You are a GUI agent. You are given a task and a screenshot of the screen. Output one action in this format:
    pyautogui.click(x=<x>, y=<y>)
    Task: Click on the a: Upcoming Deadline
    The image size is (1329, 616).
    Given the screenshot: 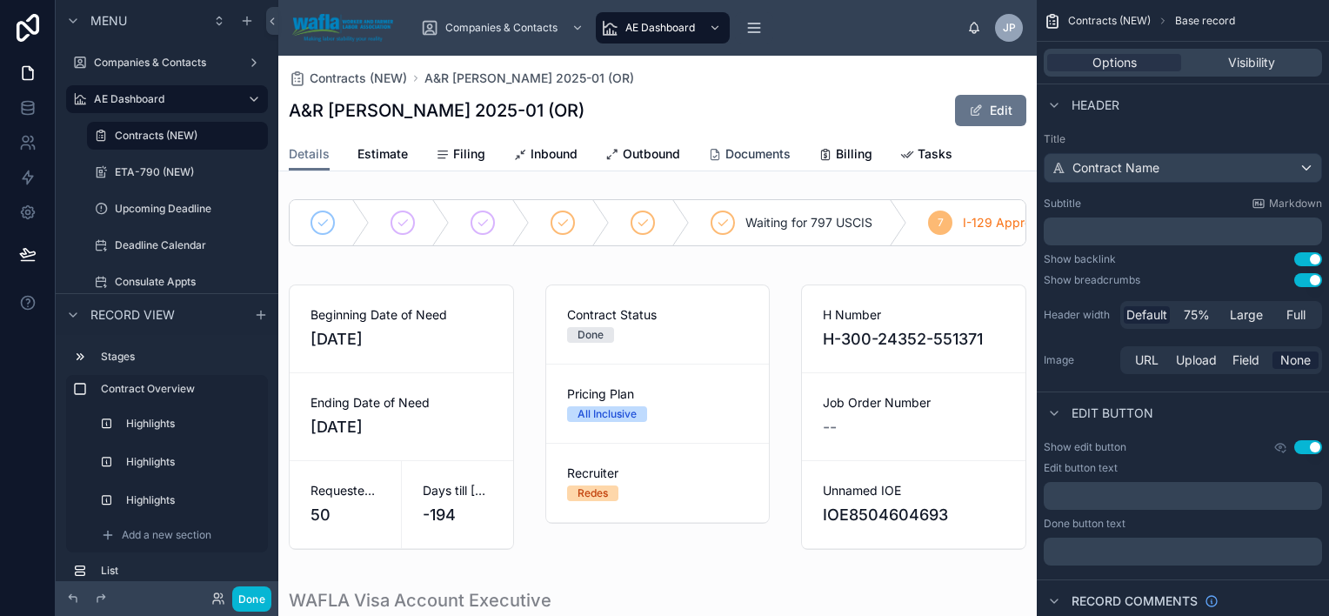 What is the action you would take?
    pyautogui.click(x=177, y=209)
    